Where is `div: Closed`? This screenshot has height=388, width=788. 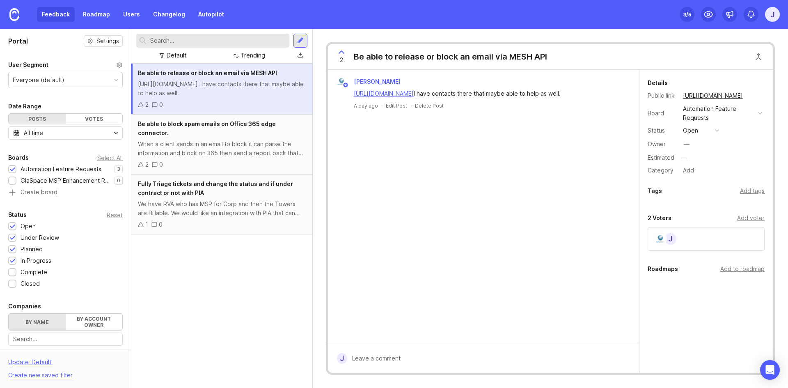 div: Closed is located at coordinates (30, 284).